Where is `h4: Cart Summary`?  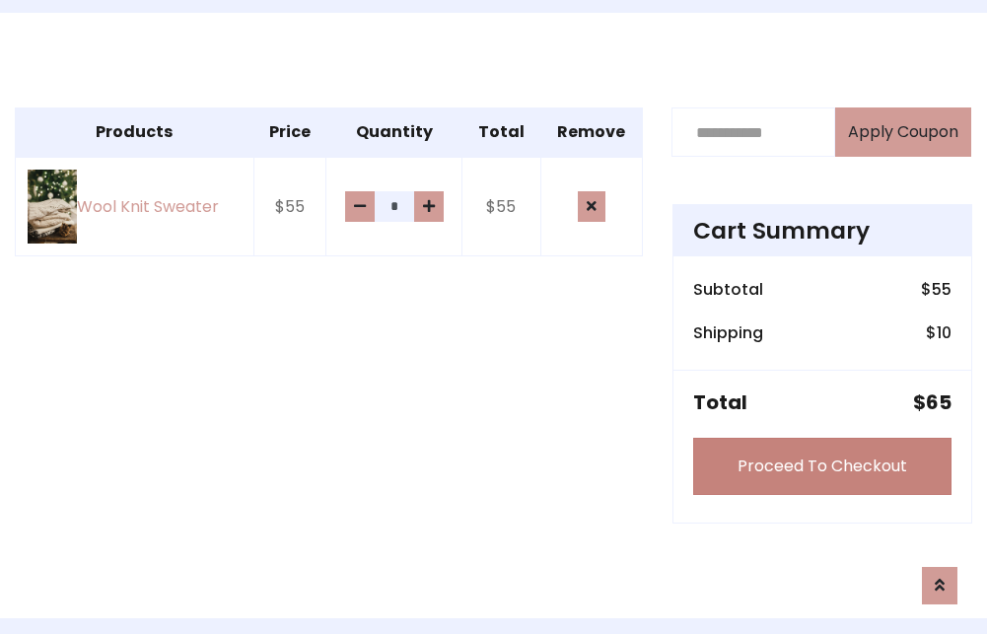
h4: Cart Summary is located at coordinates (822, 231).